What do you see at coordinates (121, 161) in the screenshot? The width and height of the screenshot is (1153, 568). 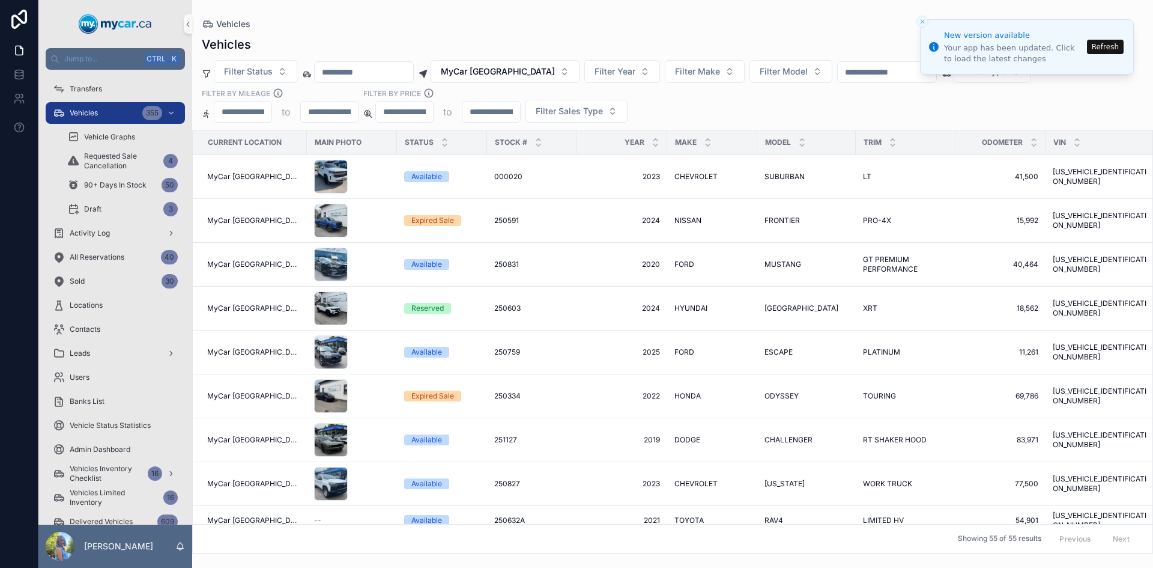 I see `span: Requested Sale Cancellation` at bounding box center [121, 161].